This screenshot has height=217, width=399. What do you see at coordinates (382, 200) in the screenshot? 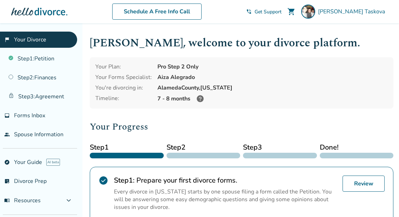
I see `div: Chat Widget` at bounding box center [382, 200].